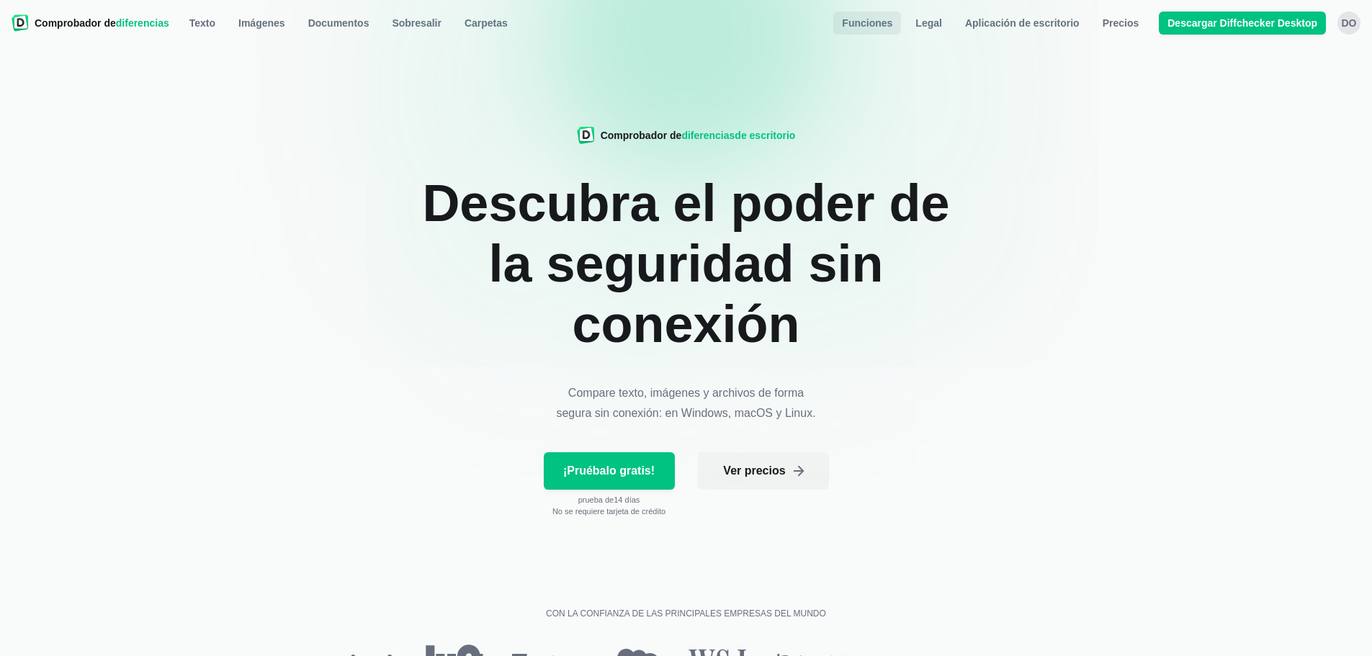 This screenshot has height=656, width=1372. Describe the element at coordinates (686, 614) in the screenshot. I see `font: Con la confianza de las principales empresas del mundo` at that location.